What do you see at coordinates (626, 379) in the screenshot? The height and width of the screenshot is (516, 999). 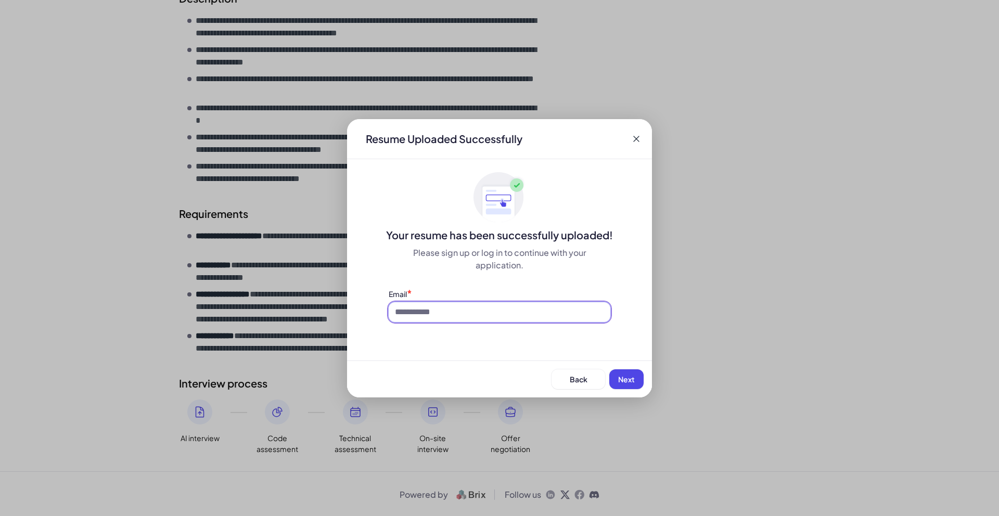 I see `button: Next` at bounding box center [626, 379].